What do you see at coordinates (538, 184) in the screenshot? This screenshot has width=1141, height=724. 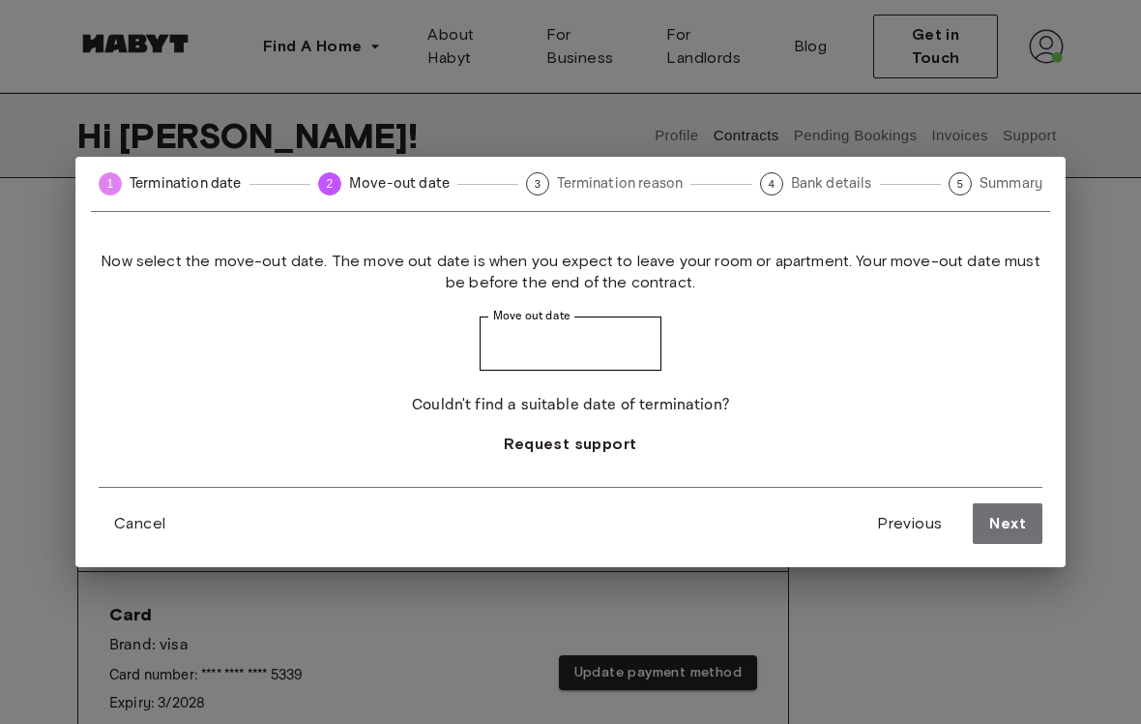 I see `text: 3` at bounding box center [538, 184].